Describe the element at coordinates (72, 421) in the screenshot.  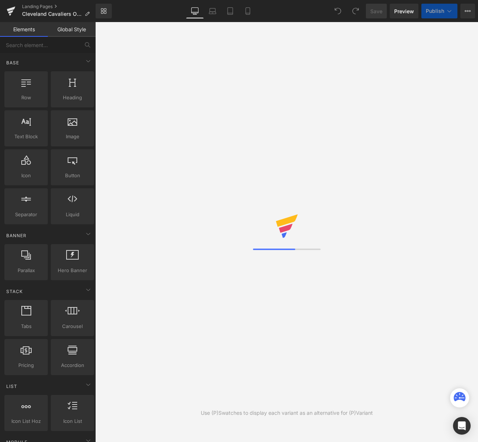
I see `span: Icon List` at that location.